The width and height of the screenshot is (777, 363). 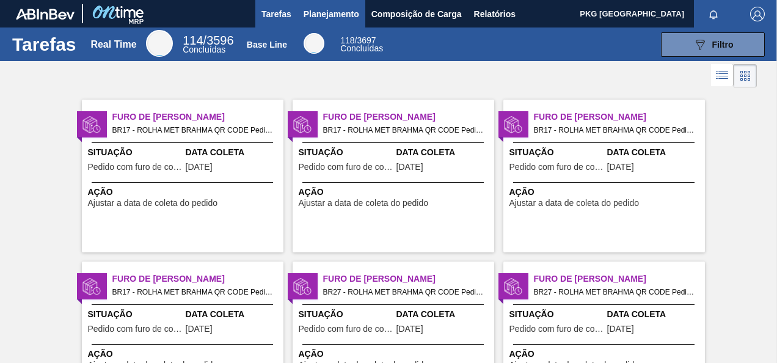 What do you see at coordinates (620, 328) in the screenshot?
I see `span: 15/09/2025` at bounding box center [620, 328].